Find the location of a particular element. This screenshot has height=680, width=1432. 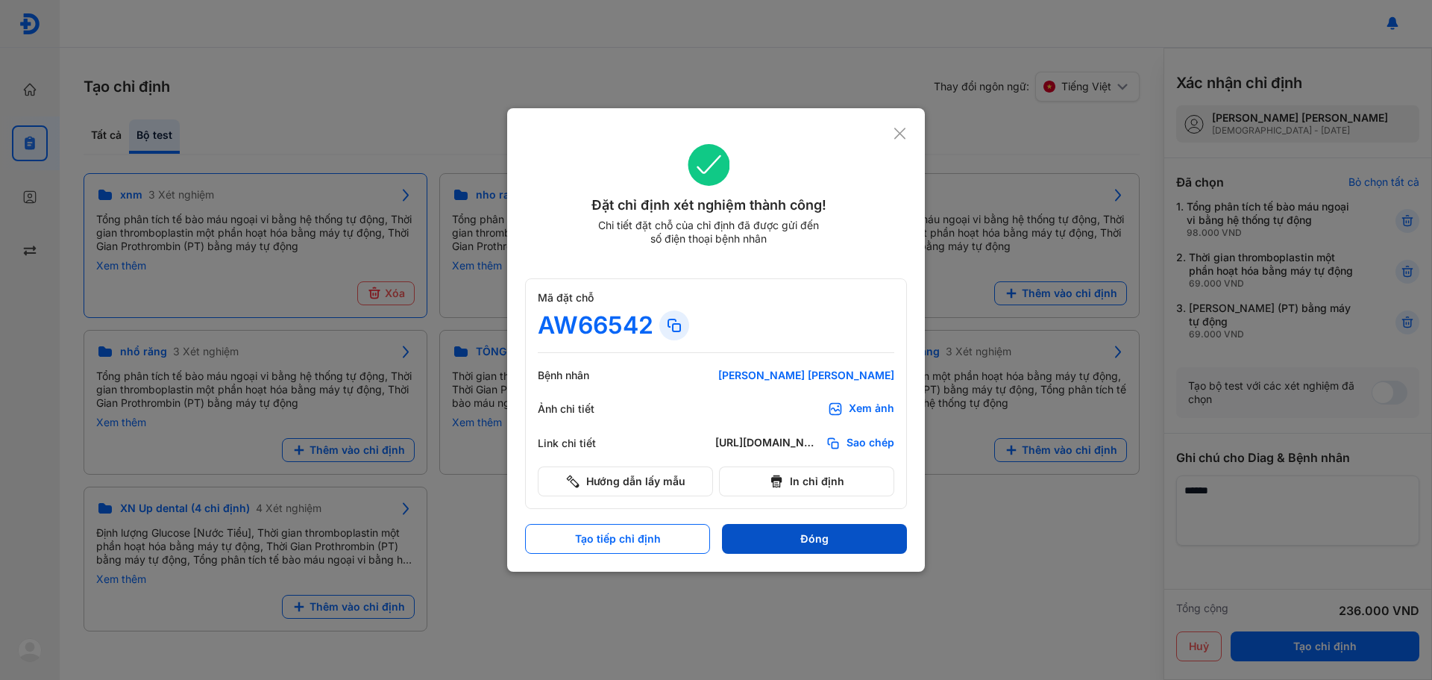

button: Đóng is located at coordinates (815, 539).